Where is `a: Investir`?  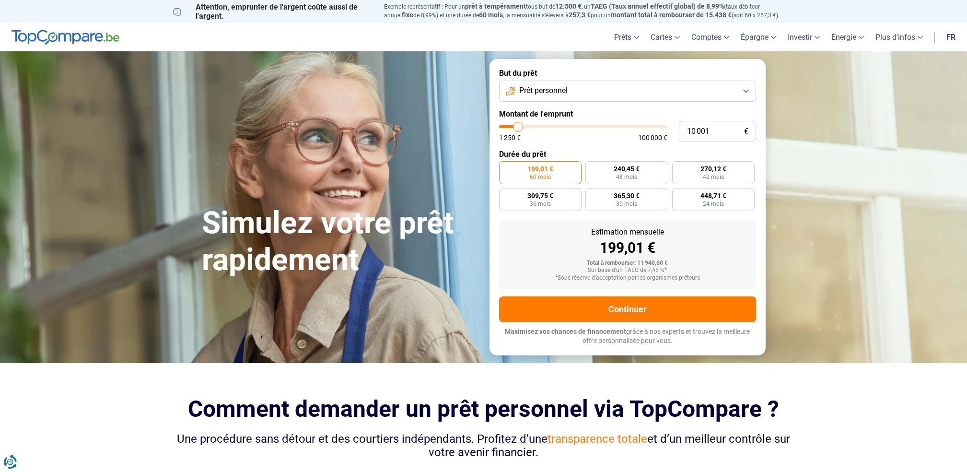
a: Investir is located at coordinates (804, 37).